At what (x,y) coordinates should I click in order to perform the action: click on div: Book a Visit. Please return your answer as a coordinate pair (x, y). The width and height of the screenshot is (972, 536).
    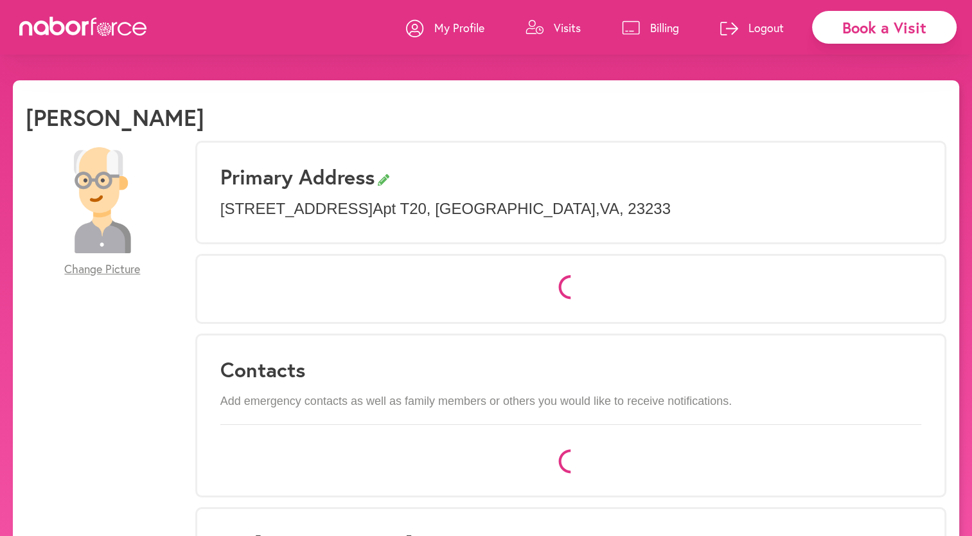
    Looking at the image, I should click on (884, 27).